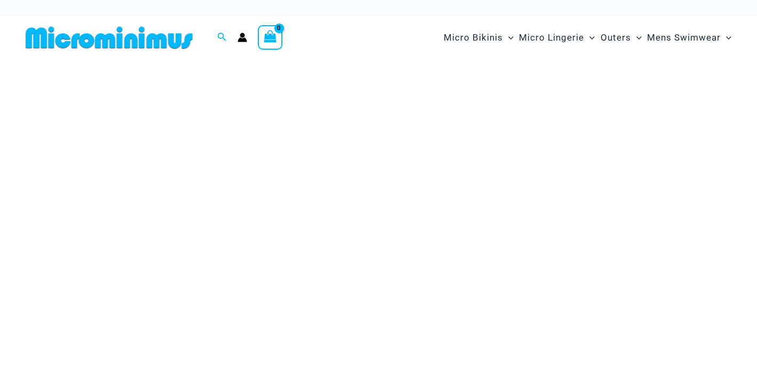 This screenshot has height=374, width=757. I want to click on nav: Site Navigation, so click(587, 37).